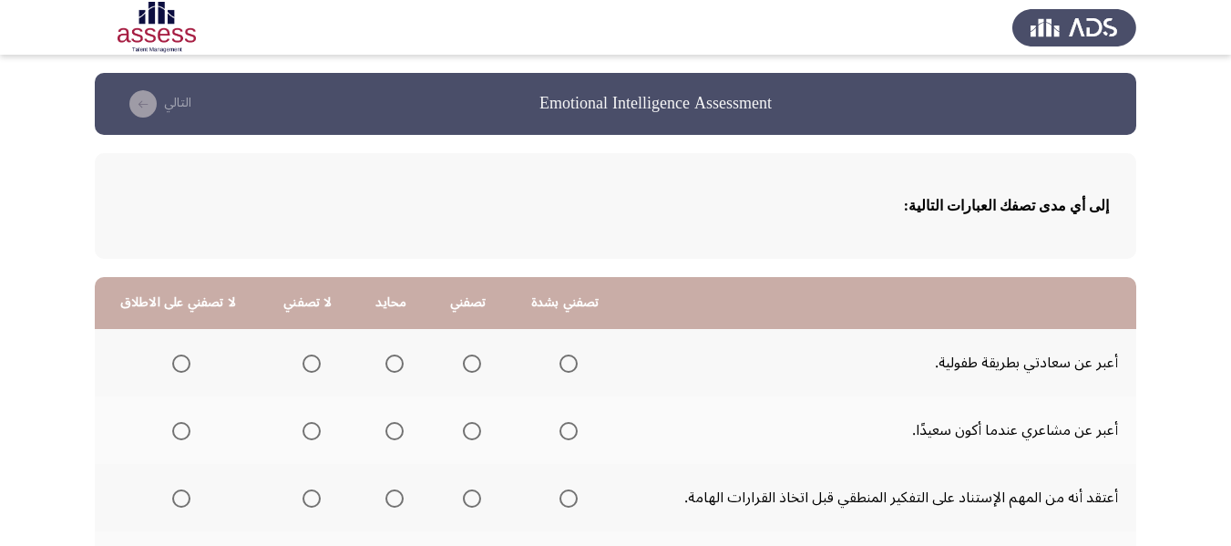 This screenshot has width=1231, height=546. What do you see at coordinates (178, 302) in the screenshot?
I see `th: لا تصفني على الاطلاق` at bounding box center [178, 302].